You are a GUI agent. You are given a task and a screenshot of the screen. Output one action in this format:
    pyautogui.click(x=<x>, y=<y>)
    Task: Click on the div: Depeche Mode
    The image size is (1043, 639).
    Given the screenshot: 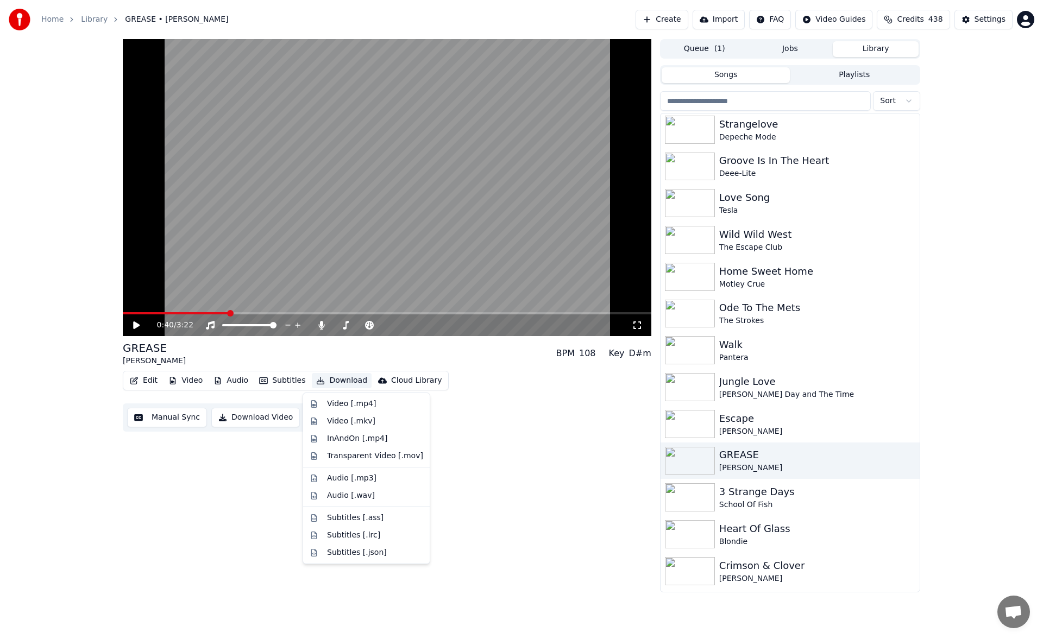 What is the action you would take?
    pyautogui.click(x=817, y=137)
    